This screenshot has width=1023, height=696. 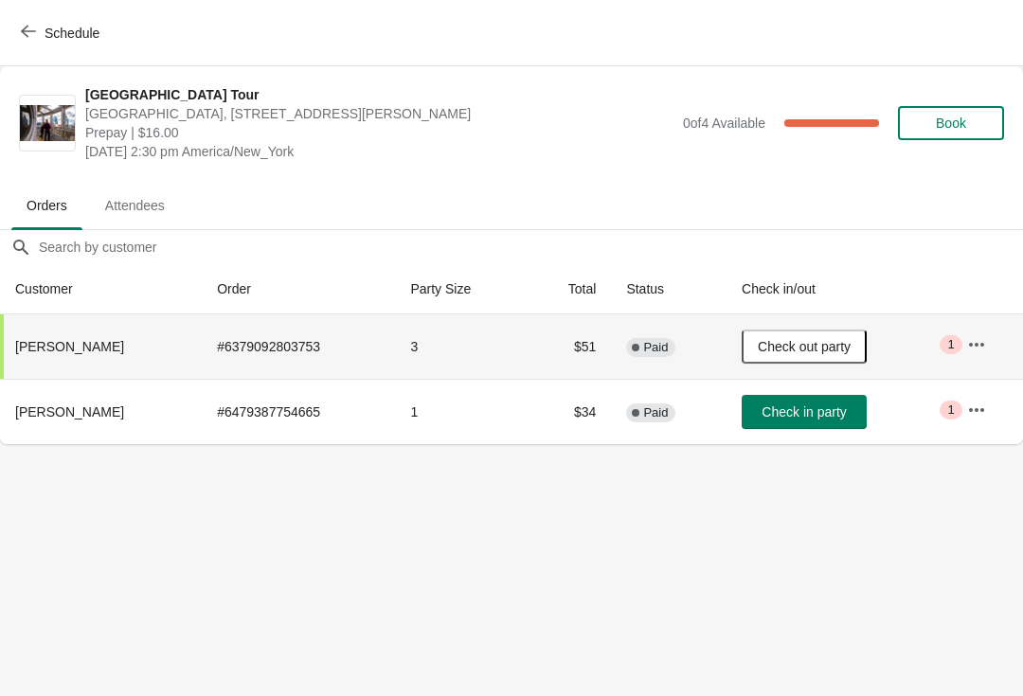 I want to click on span: Check in party, so click(x=803, y=412).